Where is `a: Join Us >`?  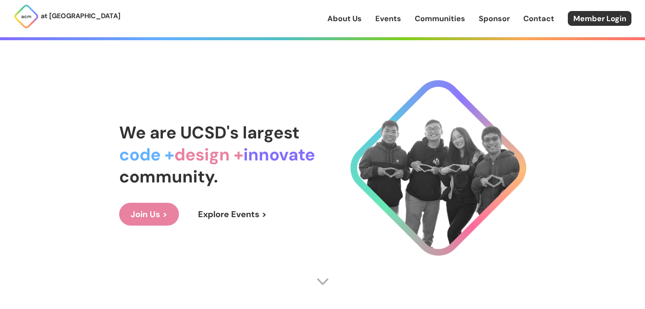 a: Join Us > is located at coordinates (149, 215).